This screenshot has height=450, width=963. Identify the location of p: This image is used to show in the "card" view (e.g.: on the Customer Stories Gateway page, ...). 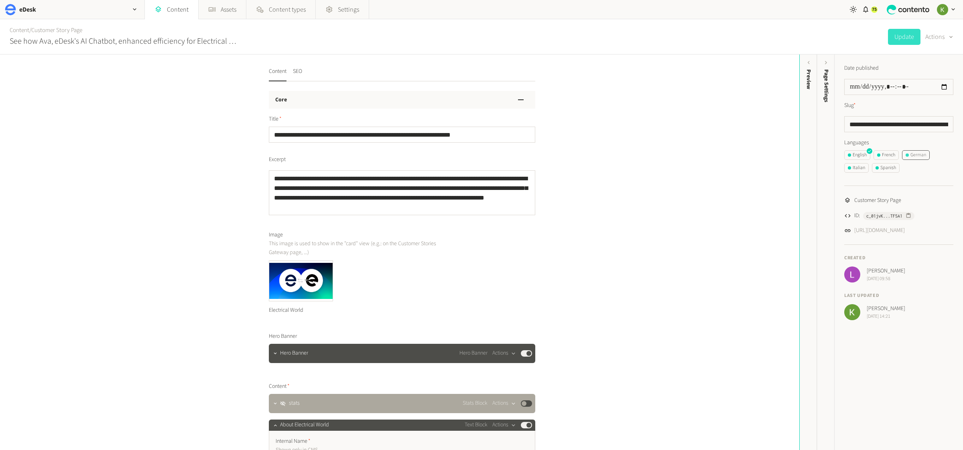
(360, 248).